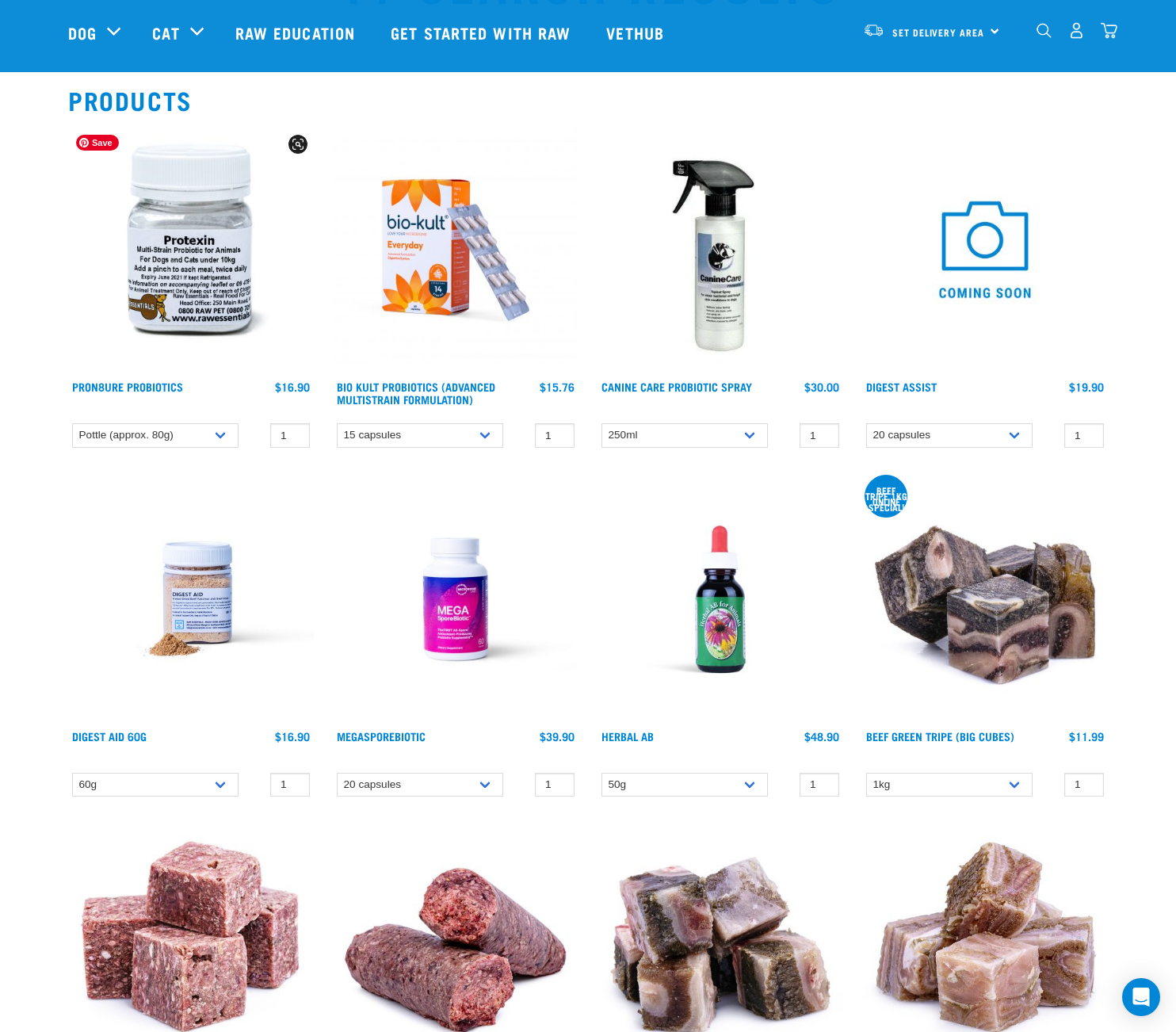  I want to click on div: Open Intercom Messenger, so click(1141, 997).